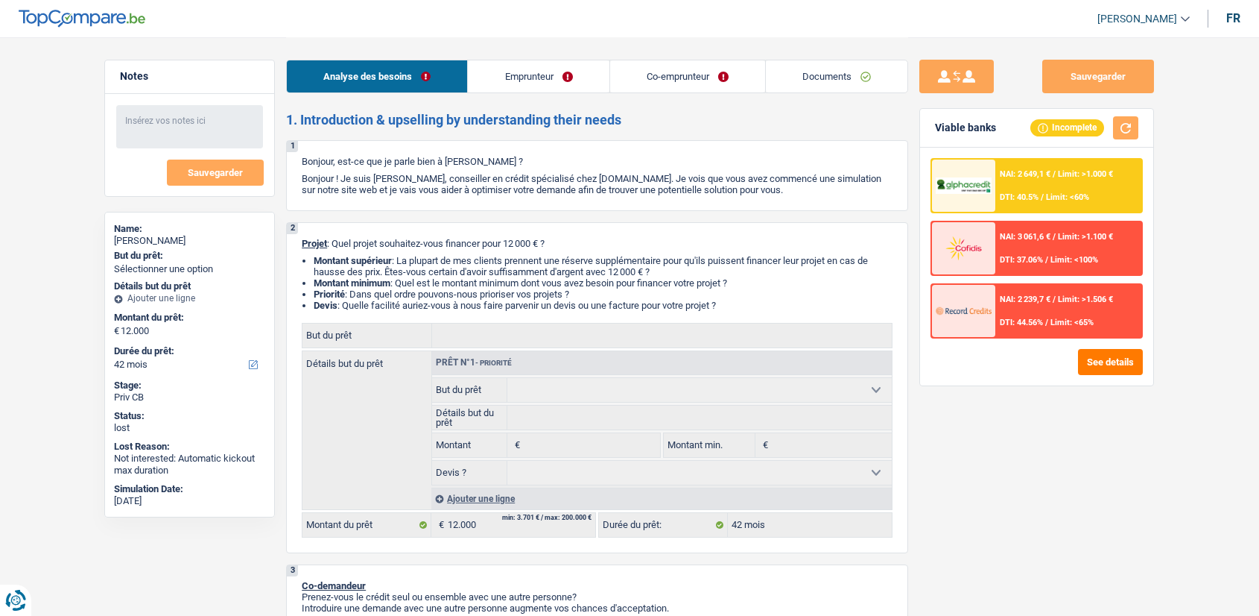 The width and height of the screenshot is (1259, 616). Describe the element at coordinates (470, 445) in the screenshot. I see `label: Montant` at that location.